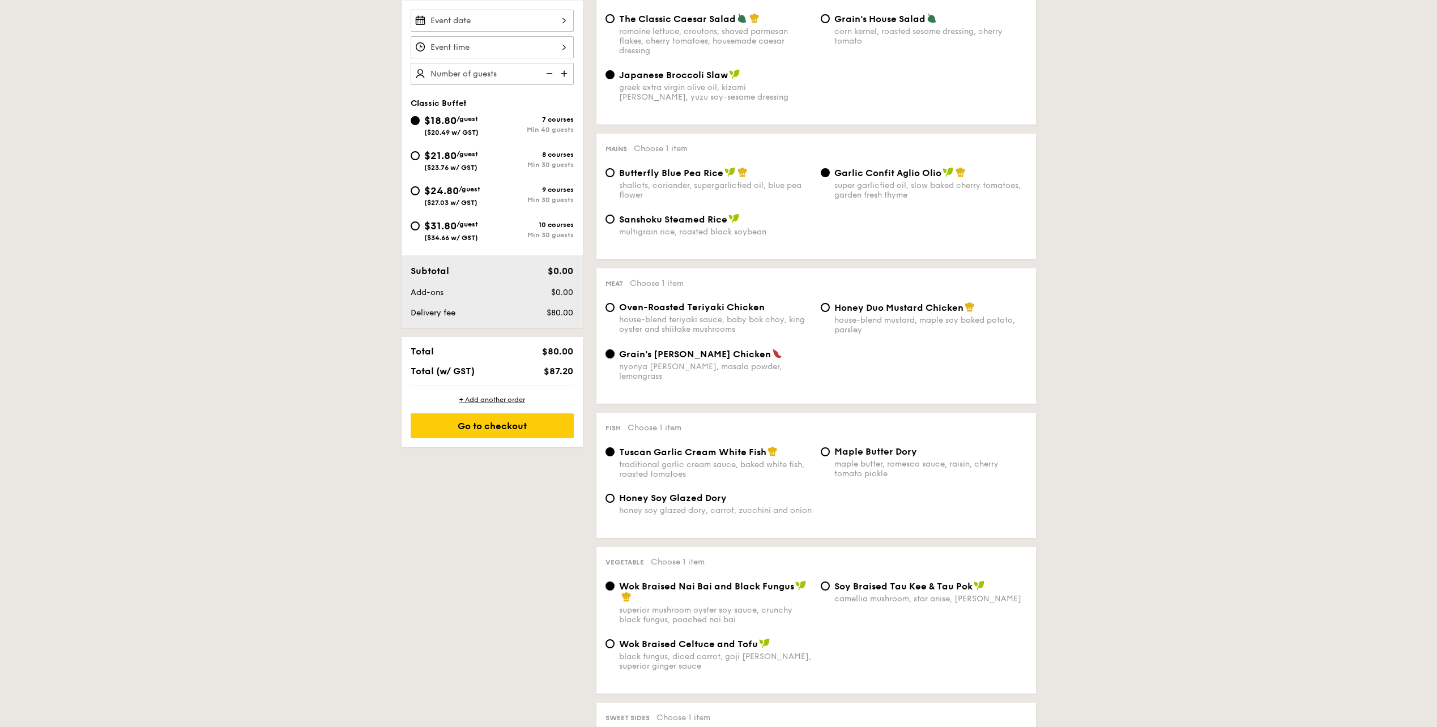  What do you see at coordinates (903, 586) in the screenshot?
I see `span: ⁠Soy Braised Tau Kee & Tau Pok` at bounding box center [903, 586].